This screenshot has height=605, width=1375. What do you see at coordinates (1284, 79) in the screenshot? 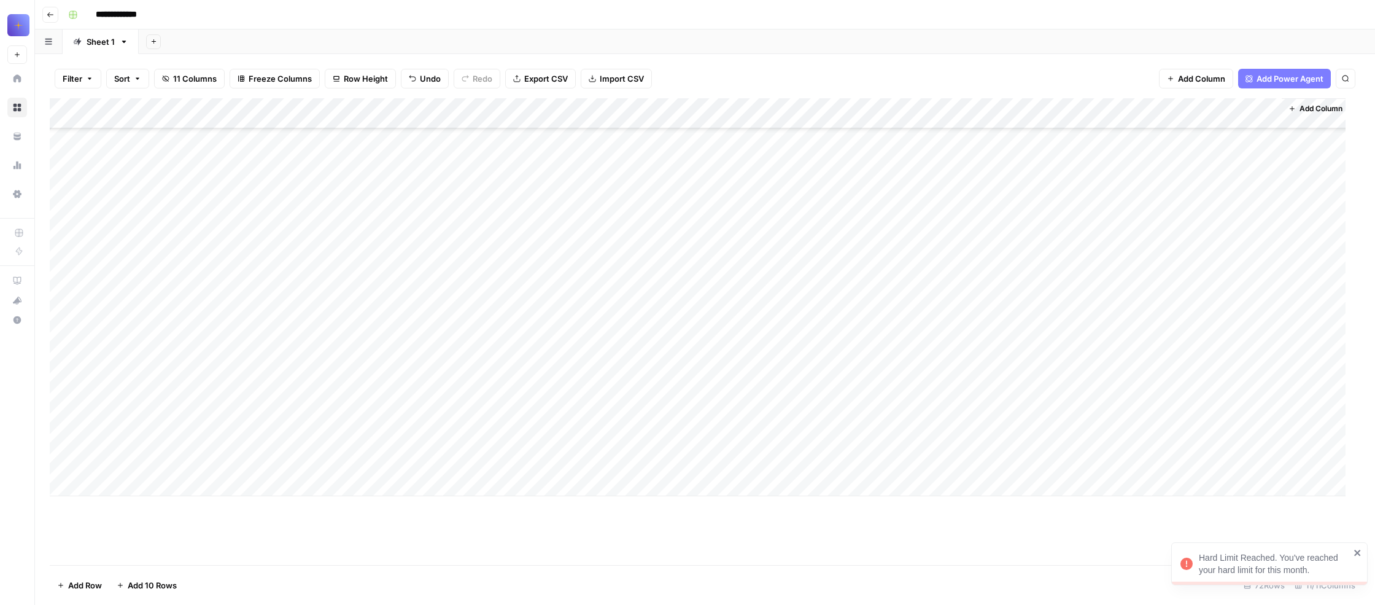
I see `button: Add Power Agent` at bounding box center [1284, 79].